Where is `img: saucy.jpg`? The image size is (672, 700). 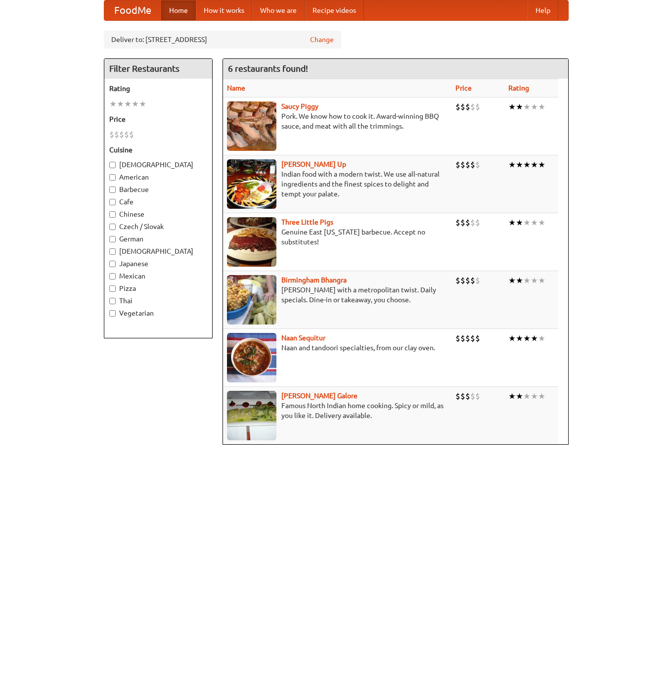
img: saucy.jpg is located at coordinates (252, 126).